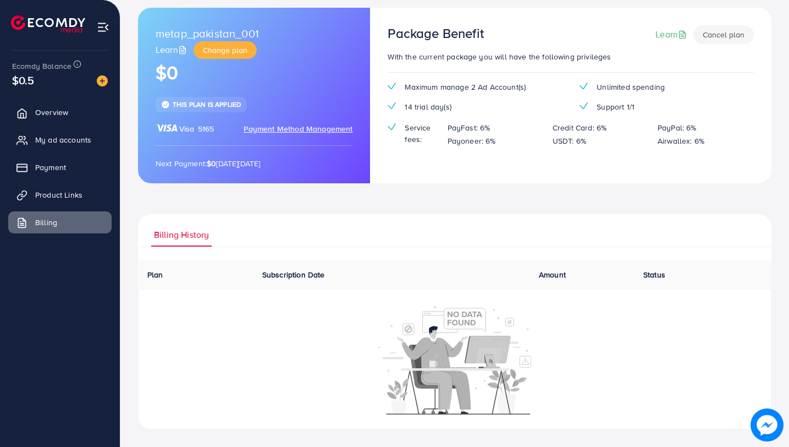 The image size is (789, 447). Describe the element at coordinates (59, 195) in the screenshot. I see `span: Product Links` at that location.